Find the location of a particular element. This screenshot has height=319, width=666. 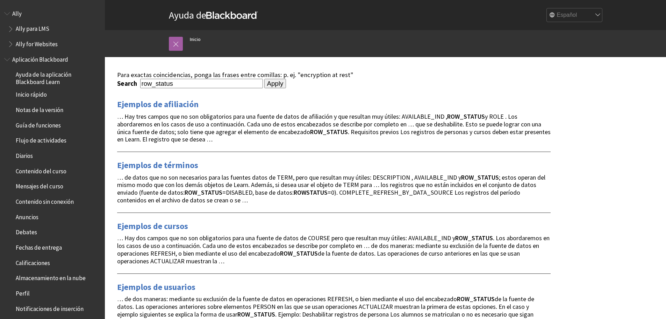

span: Ayuda de la aplicación Blackboard Learn is located at coordinates (58, 77).